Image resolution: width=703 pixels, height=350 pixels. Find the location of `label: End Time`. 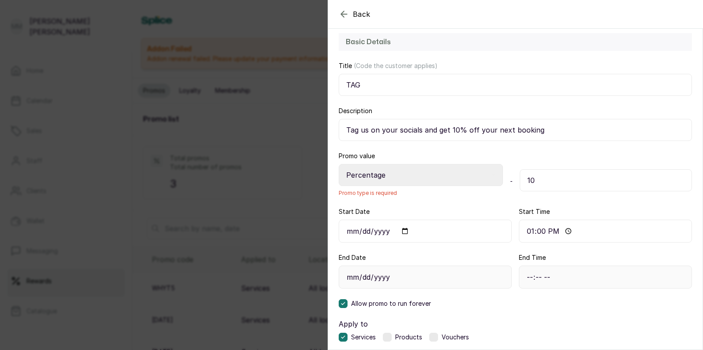

label: End Time is located at coordinates (532, 257).